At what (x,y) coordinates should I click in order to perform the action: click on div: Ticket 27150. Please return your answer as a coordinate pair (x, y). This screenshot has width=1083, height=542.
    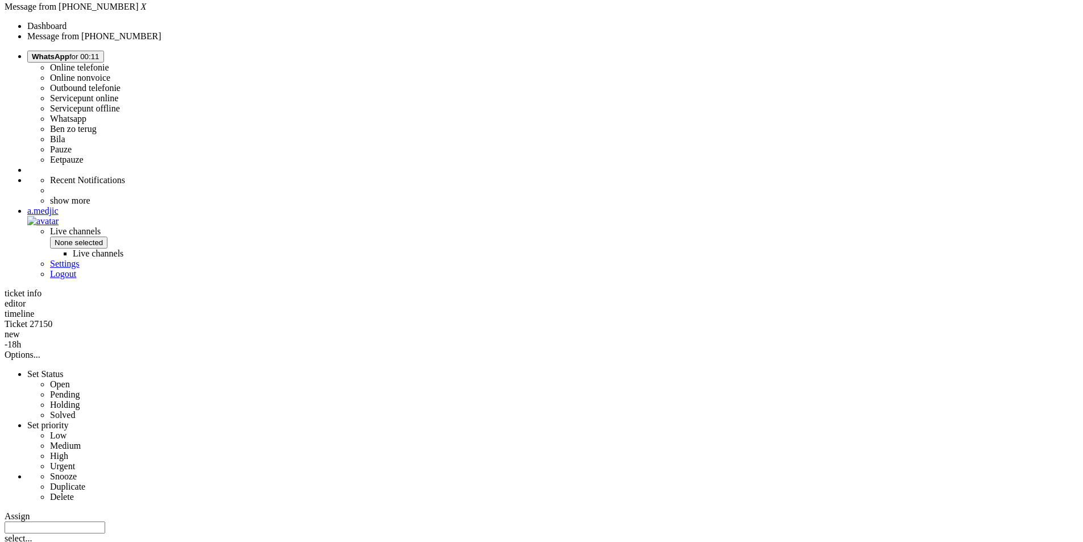
    Looking at the image, I should click on (541, 324).